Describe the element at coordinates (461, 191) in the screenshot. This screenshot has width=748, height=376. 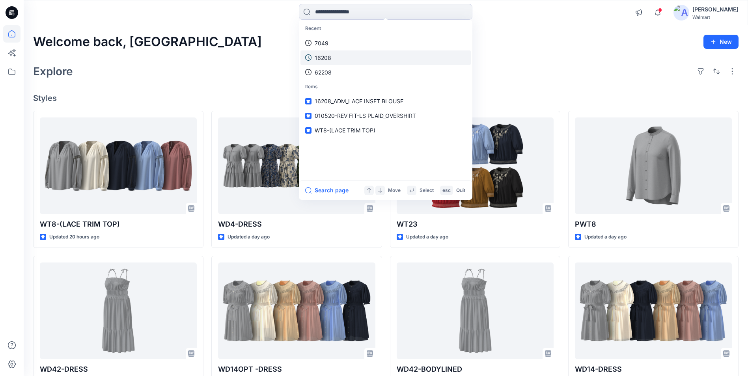
I see `p: Quit` at that location.